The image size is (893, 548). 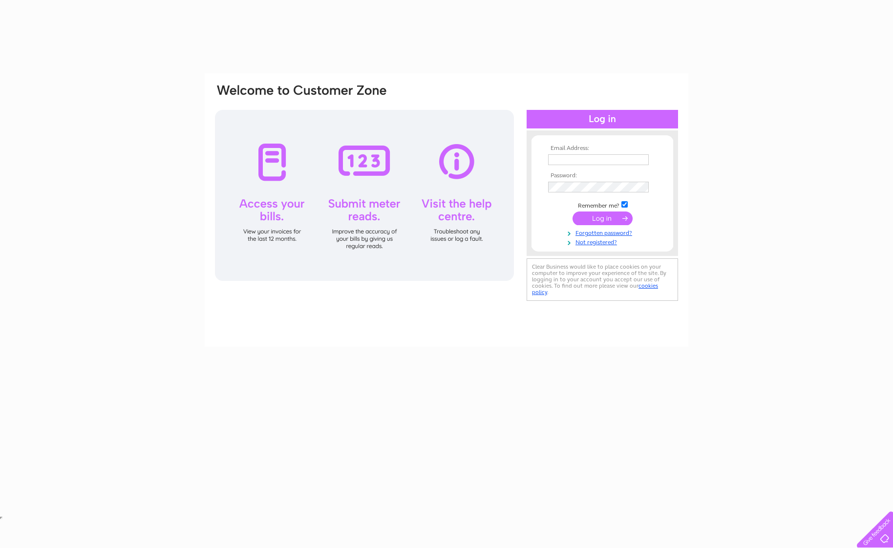 What do you see at coordinates (595, 289) in the screenshot?
I see `a: cookies policy` at bounding box center [595, 289].